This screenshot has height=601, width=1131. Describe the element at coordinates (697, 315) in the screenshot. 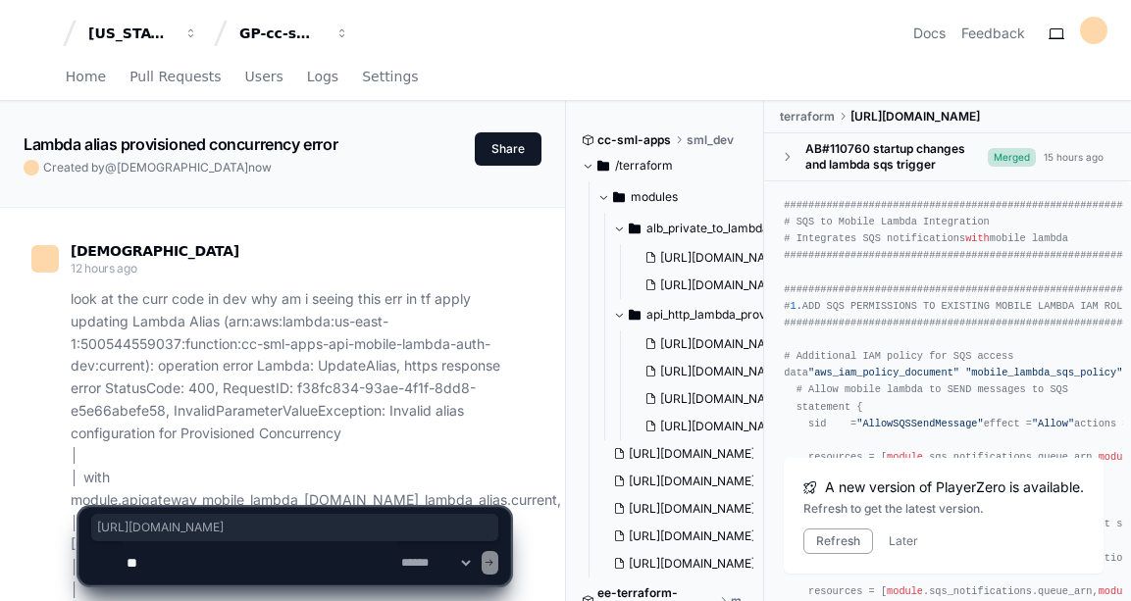

I see `button: api_http_lambda_prov_concurrency` at that location.